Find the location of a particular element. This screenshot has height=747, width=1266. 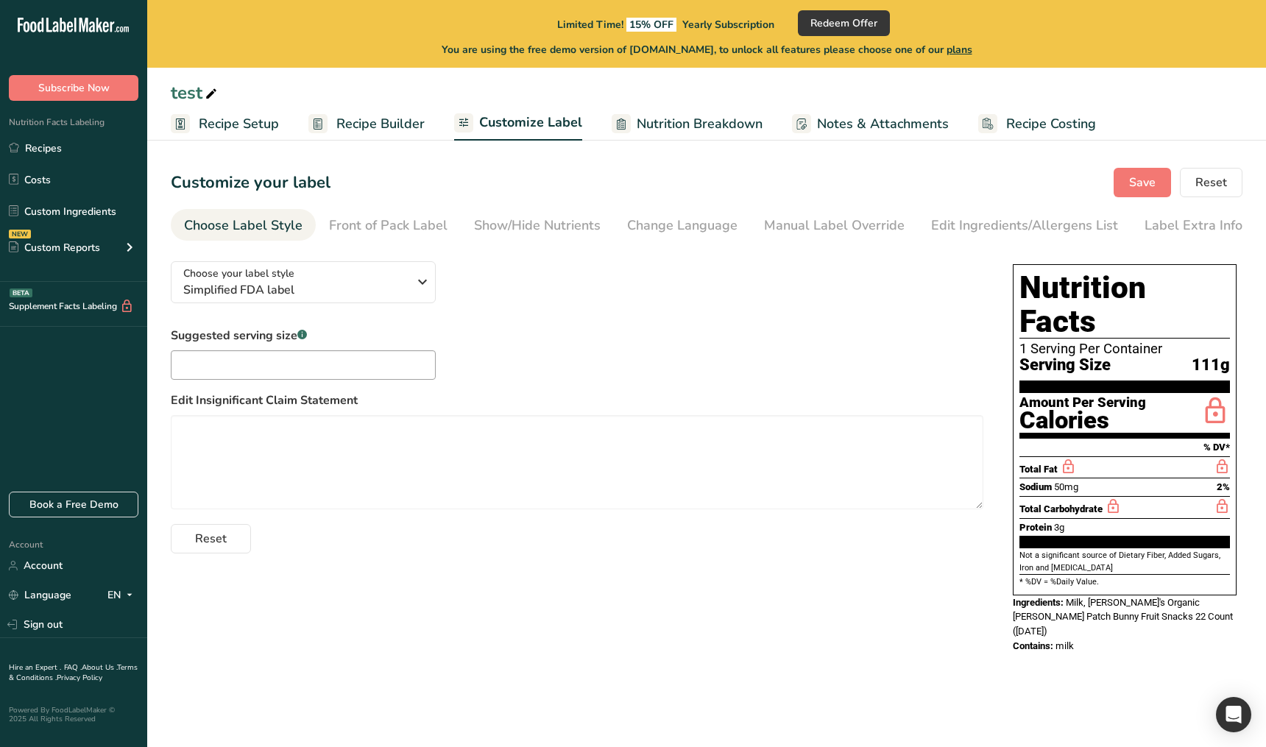

a: Customize Label is located at coordinates (518, 124).